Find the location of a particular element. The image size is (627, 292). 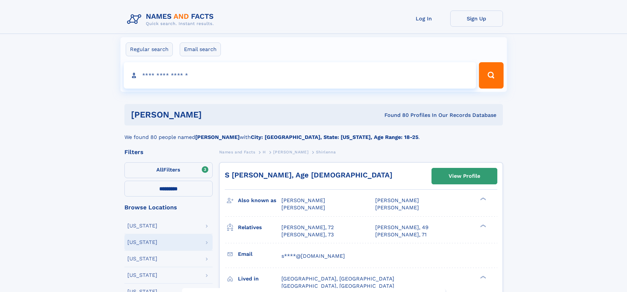

label: Filters is located at coordinates (169, 170).